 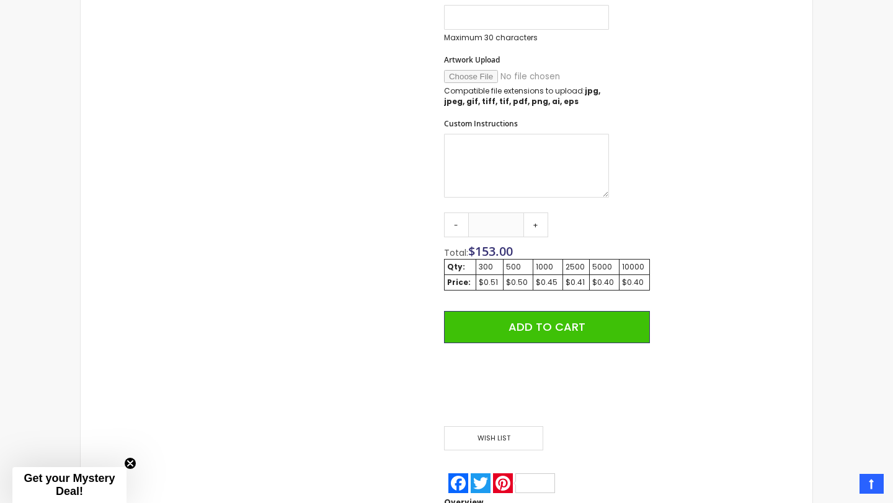 What do you see at coordinates (493, 251) in the screenshot?
I see `span: 153.00` at bounding box center [493, 251].